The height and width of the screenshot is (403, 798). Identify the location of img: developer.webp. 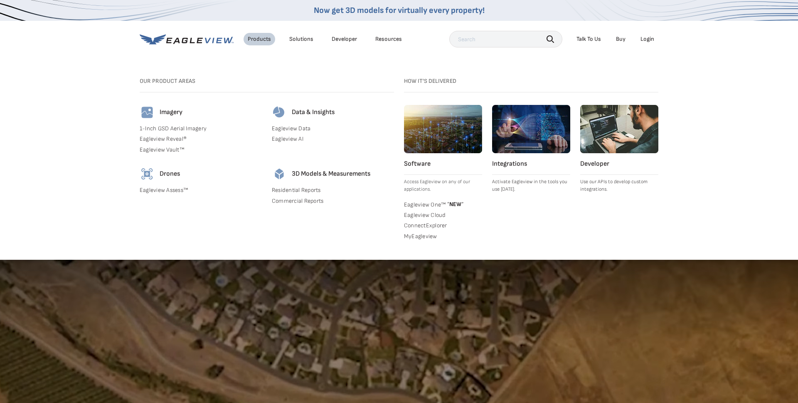
(620, 129).